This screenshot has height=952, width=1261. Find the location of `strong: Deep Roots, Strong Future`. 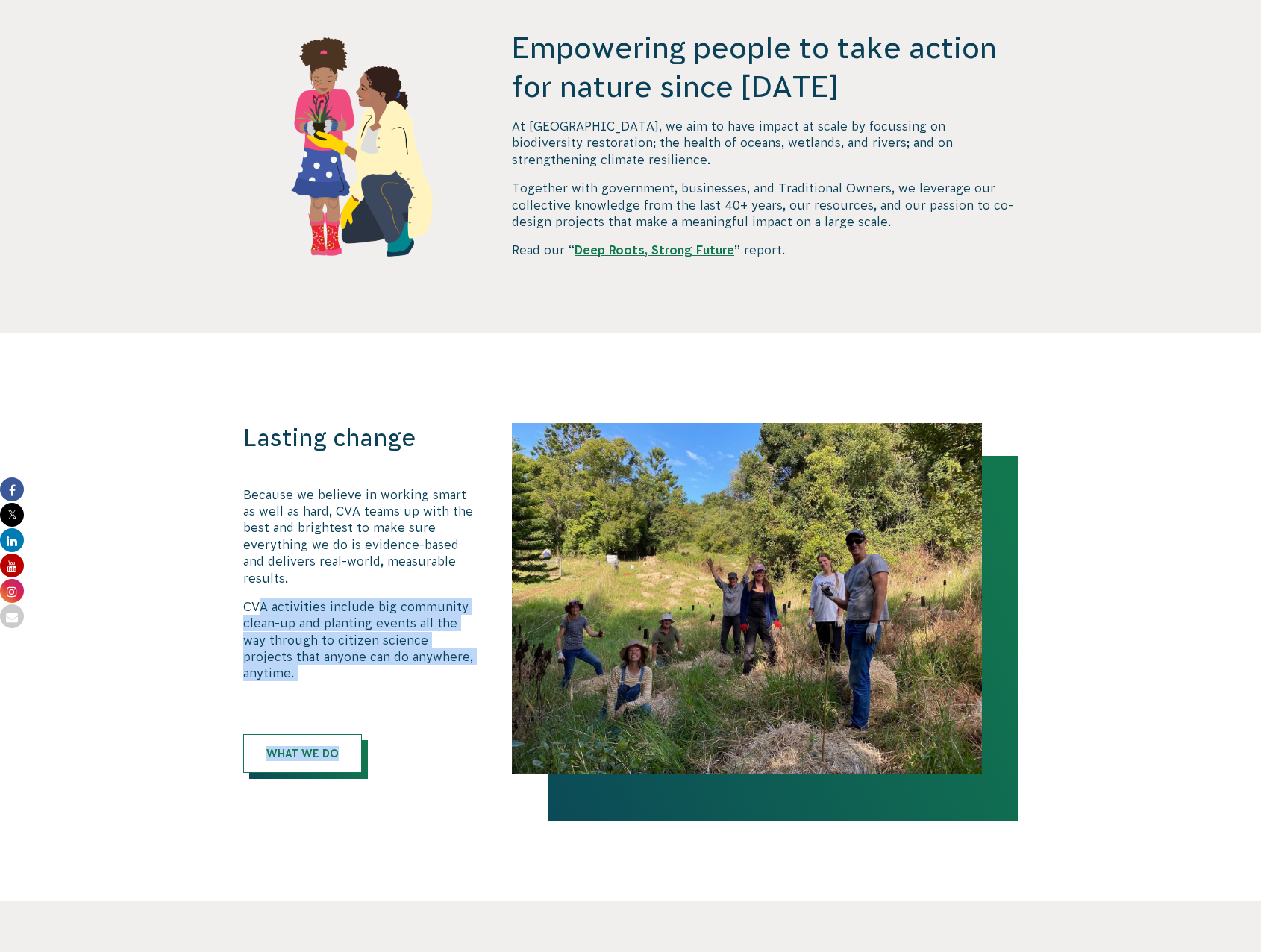

strong: Deep Roots, Strong Future is located at coordinates (654, 250).